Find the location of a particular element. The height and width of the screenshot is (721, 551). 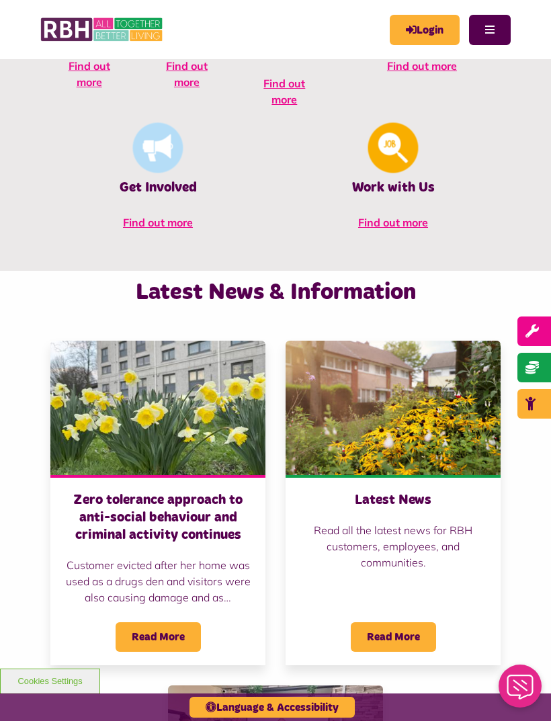

a: Looking For A Job Work with Us Find out more is located at coordinates (393, 182).